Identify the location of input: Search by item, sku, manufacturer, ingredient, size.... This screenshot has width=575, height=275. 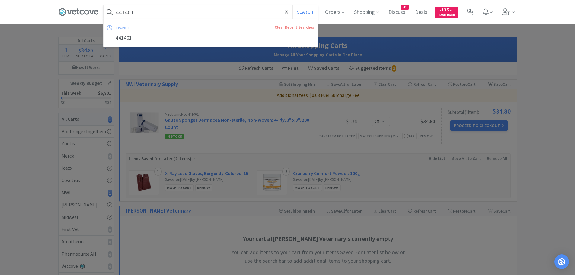
(210, 12).